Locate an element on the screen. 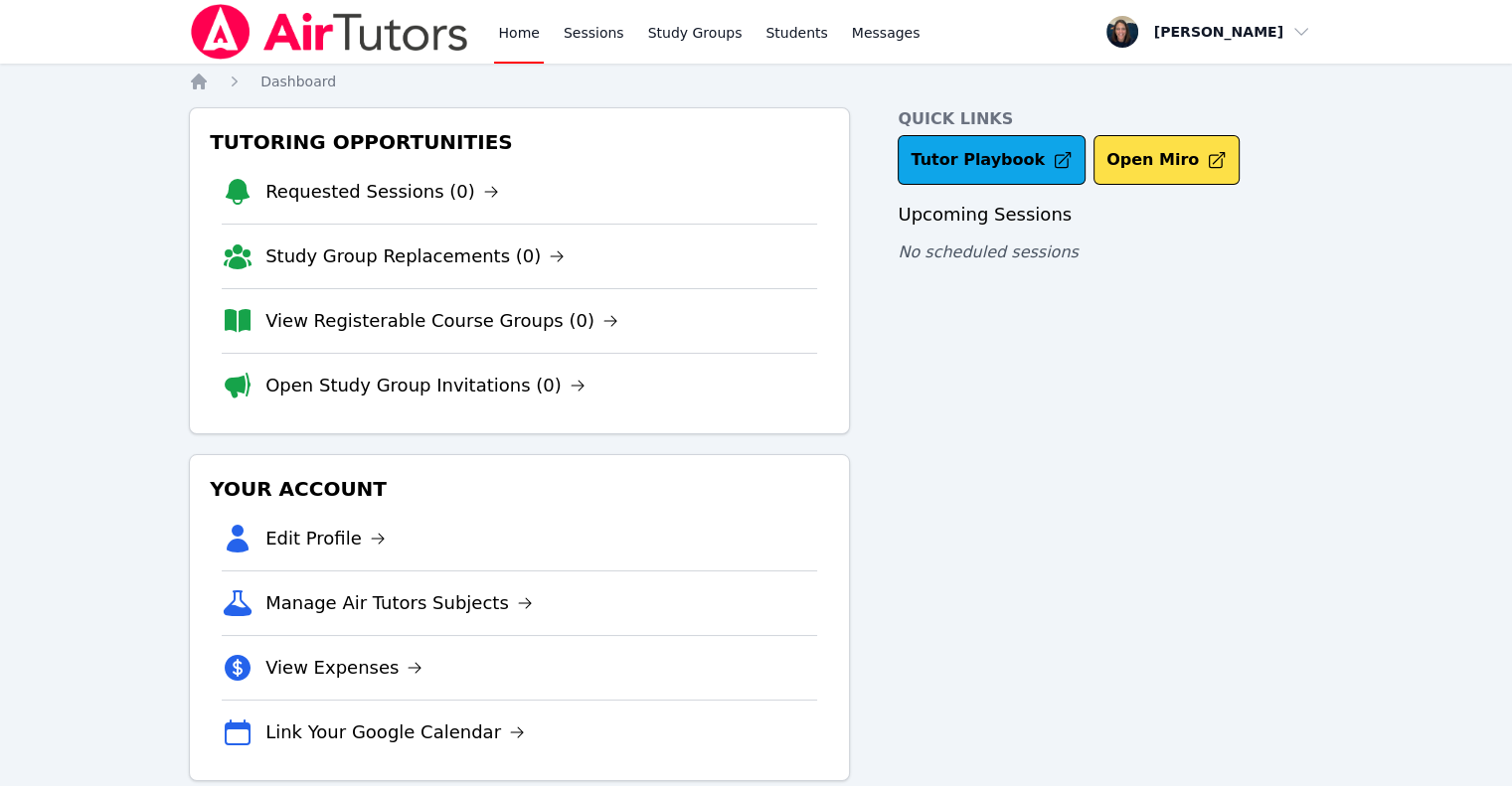 The width and height of the screenshot is (1512, 786). span: Dashboard is located at coordinates (299, 82).